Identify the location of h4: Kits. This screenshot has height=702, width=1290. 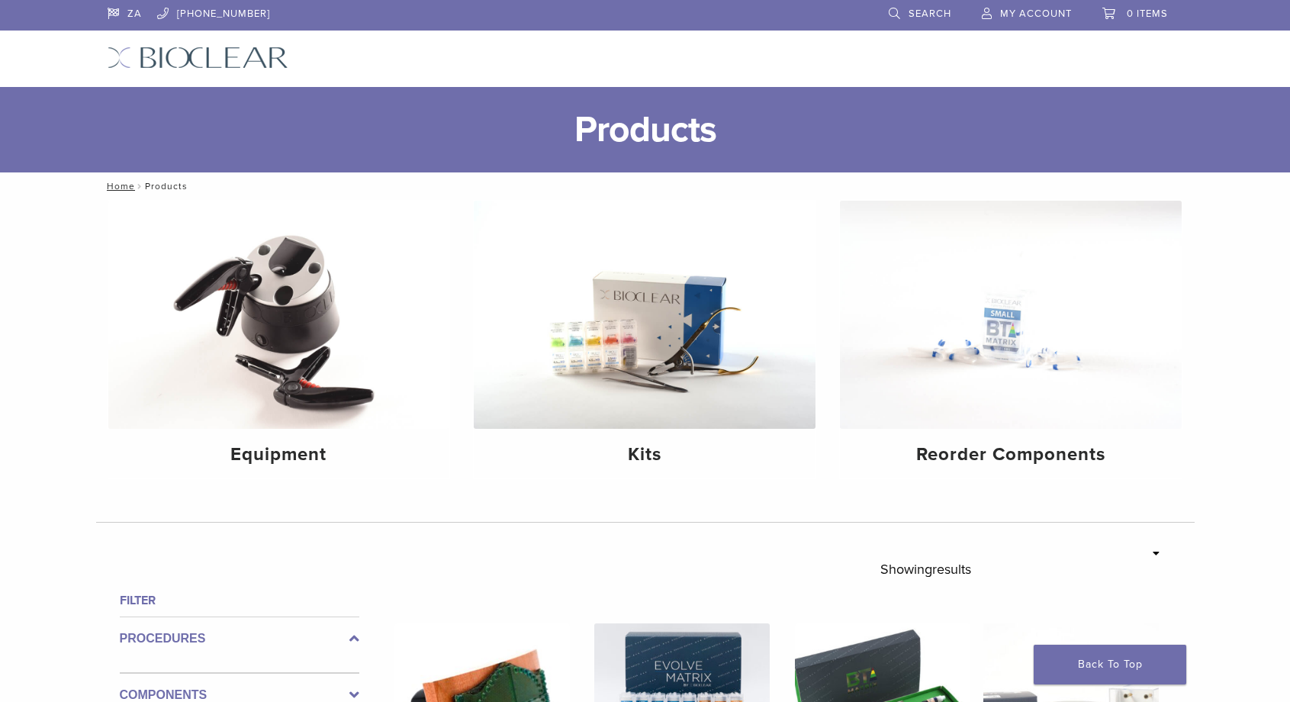
(645, 455).